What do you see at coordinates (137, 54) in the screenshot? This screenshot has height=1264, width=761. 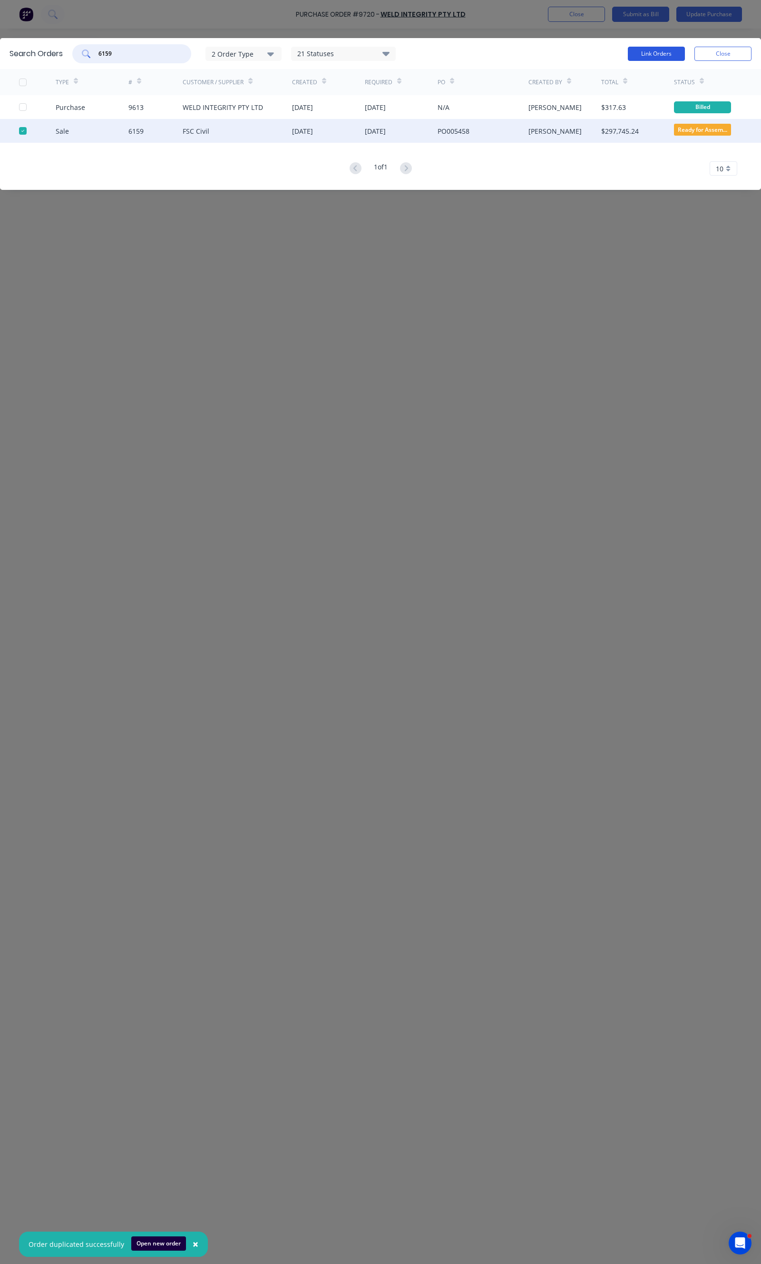 I see `input: Search orders...` at bounding box center [137, 54].